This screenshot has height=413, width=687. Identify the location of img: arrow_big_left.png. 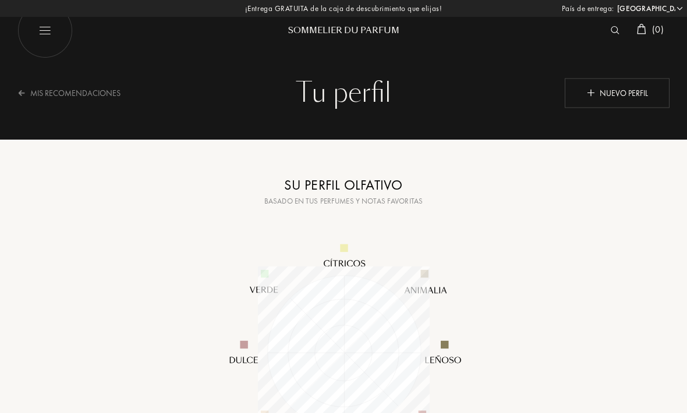
(22, 93).